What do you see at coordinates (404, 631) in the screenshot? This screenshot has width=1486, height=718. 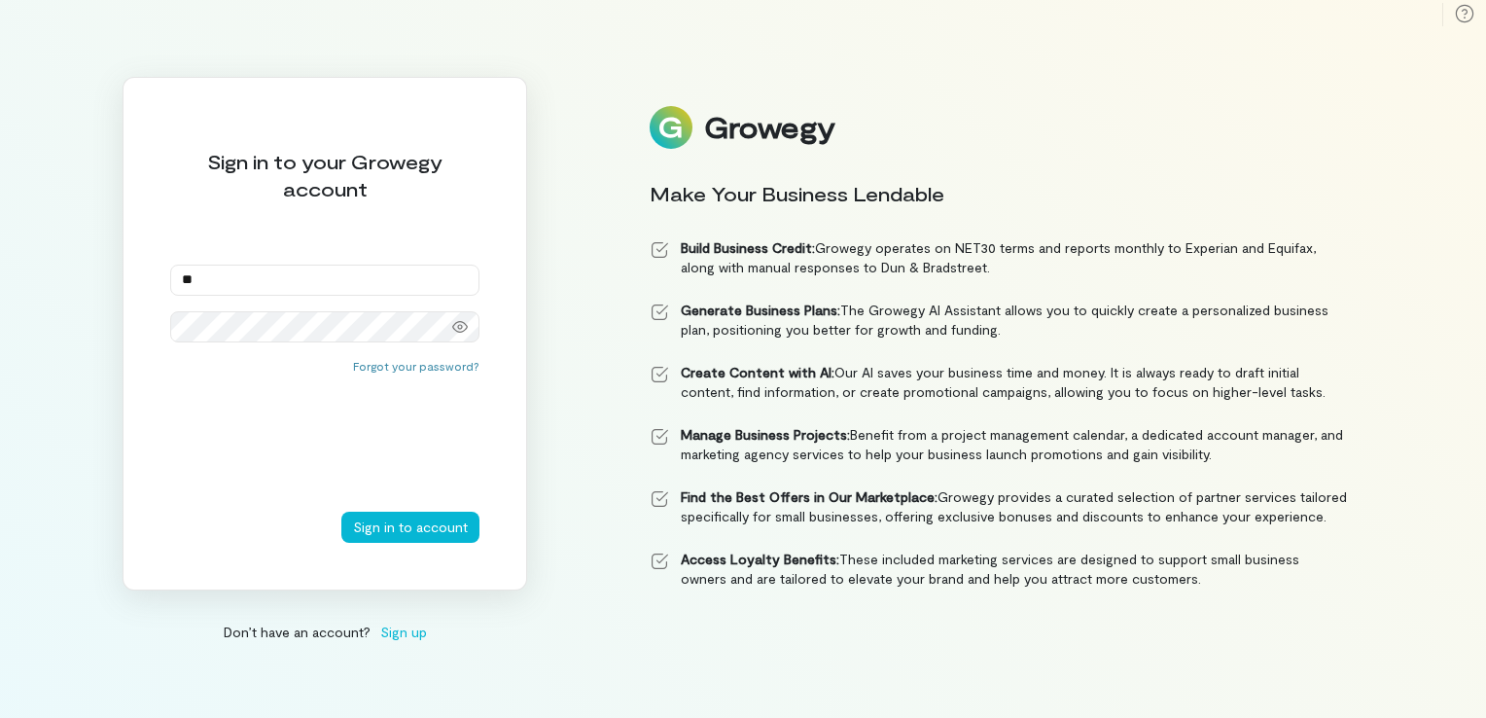 I see `span: Sign up` at bounding box center [404, 631].